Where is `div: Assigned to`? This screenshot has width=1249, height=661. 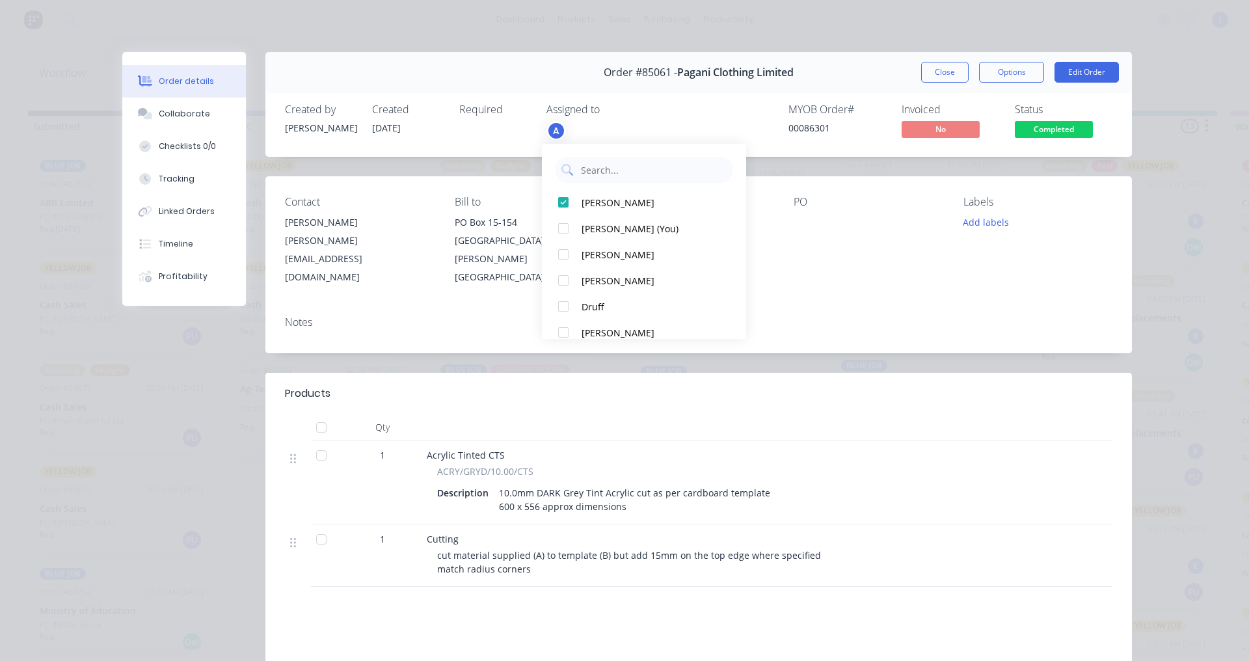 div: Assigned to is located at coordinates (611, 109).